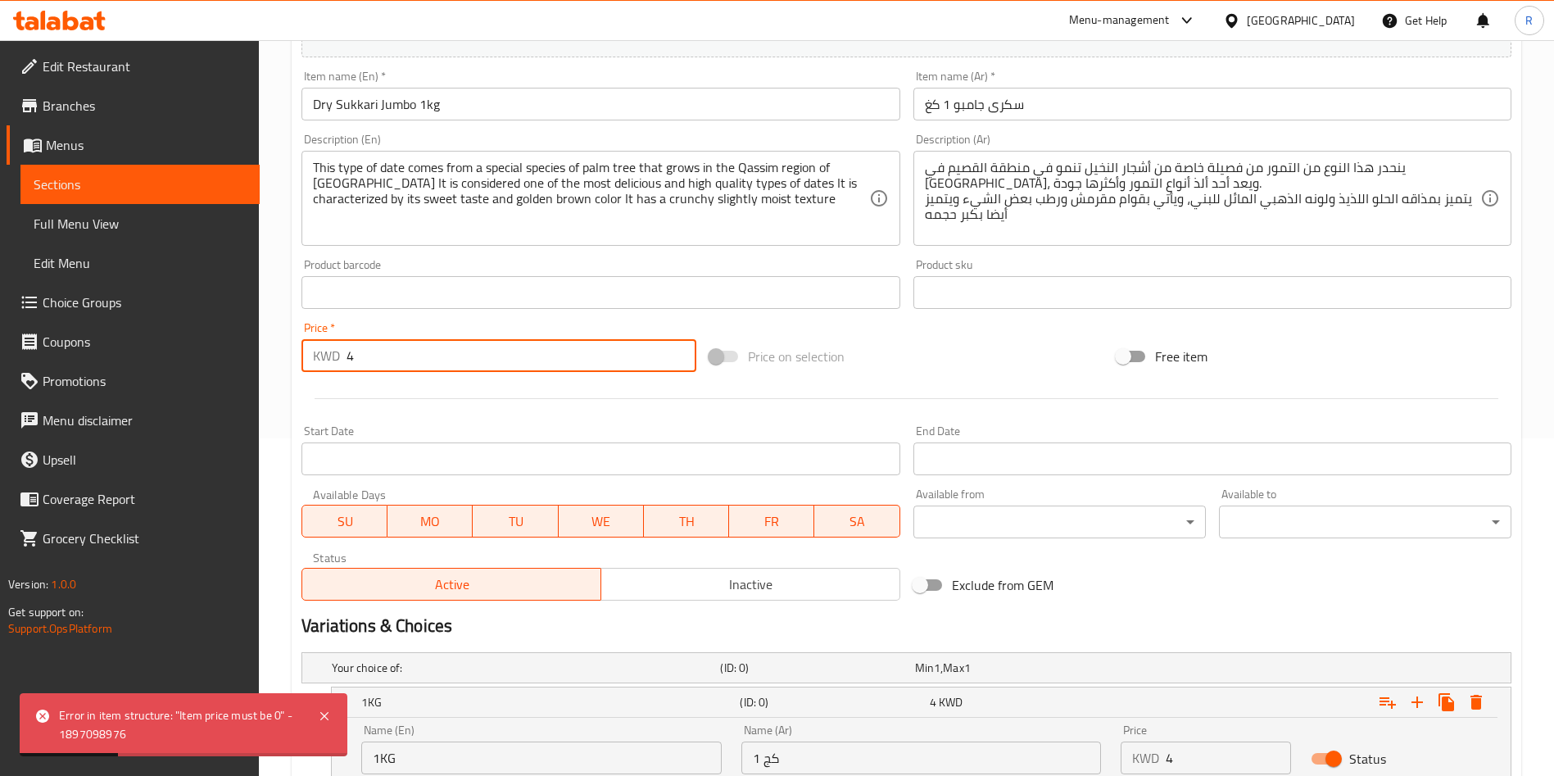 The height and width of the screenshot is (776, 1554). Describe the element at coordinates (906, 626) in the screenshot. I see `h2: Variations & Choices` at that location.